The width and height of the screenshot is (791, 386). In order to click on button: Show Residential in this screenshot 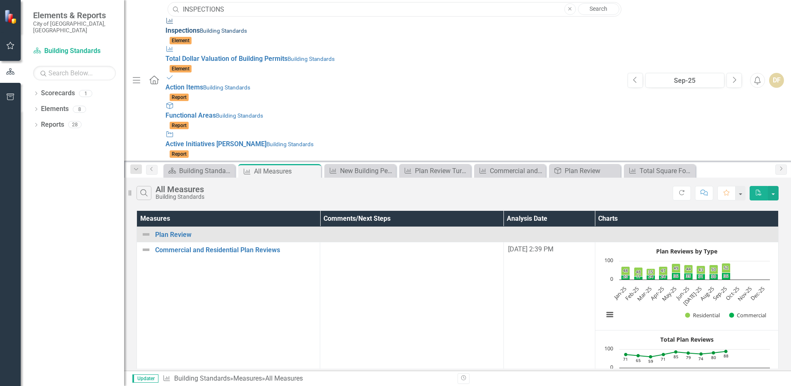, I will do `click(703, 315)`.